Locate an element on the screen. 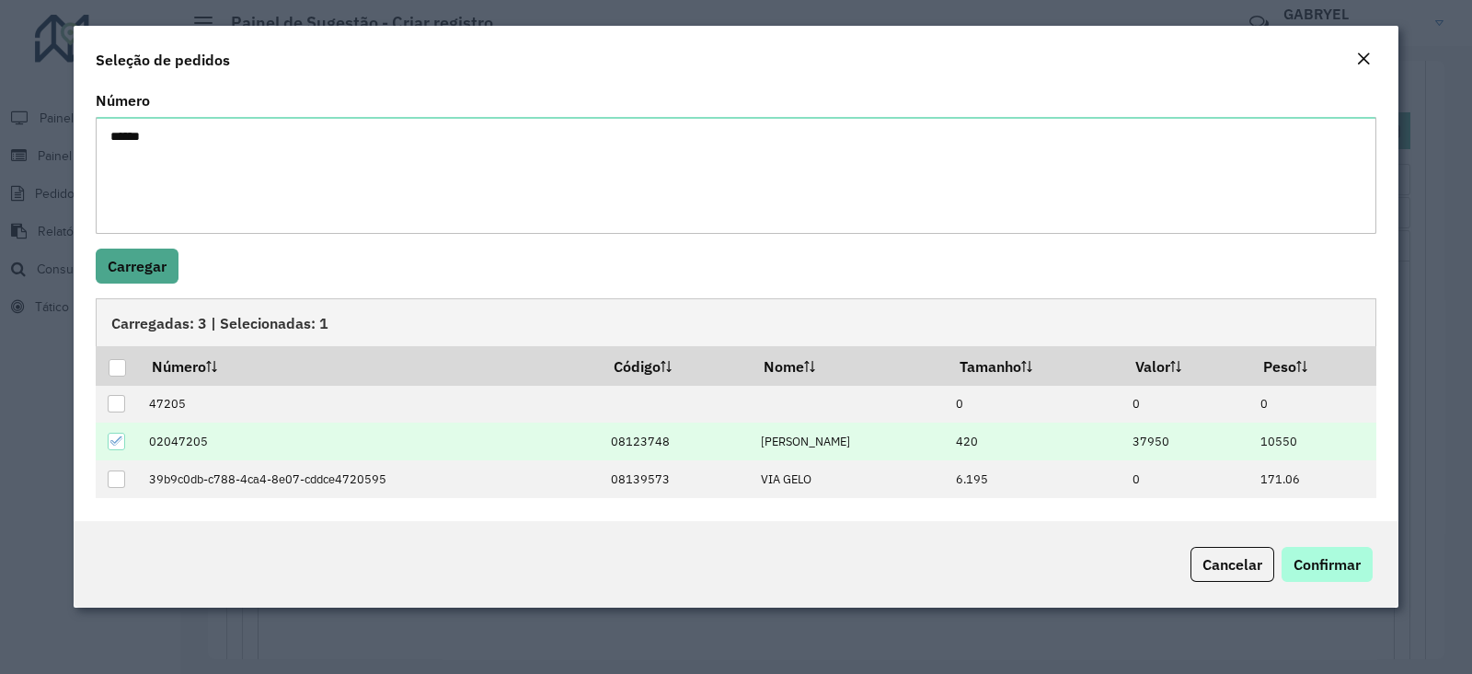 The height and width of the screenshot is (674, 1472). span: Cancelar is located at coordinates (1232, 564).